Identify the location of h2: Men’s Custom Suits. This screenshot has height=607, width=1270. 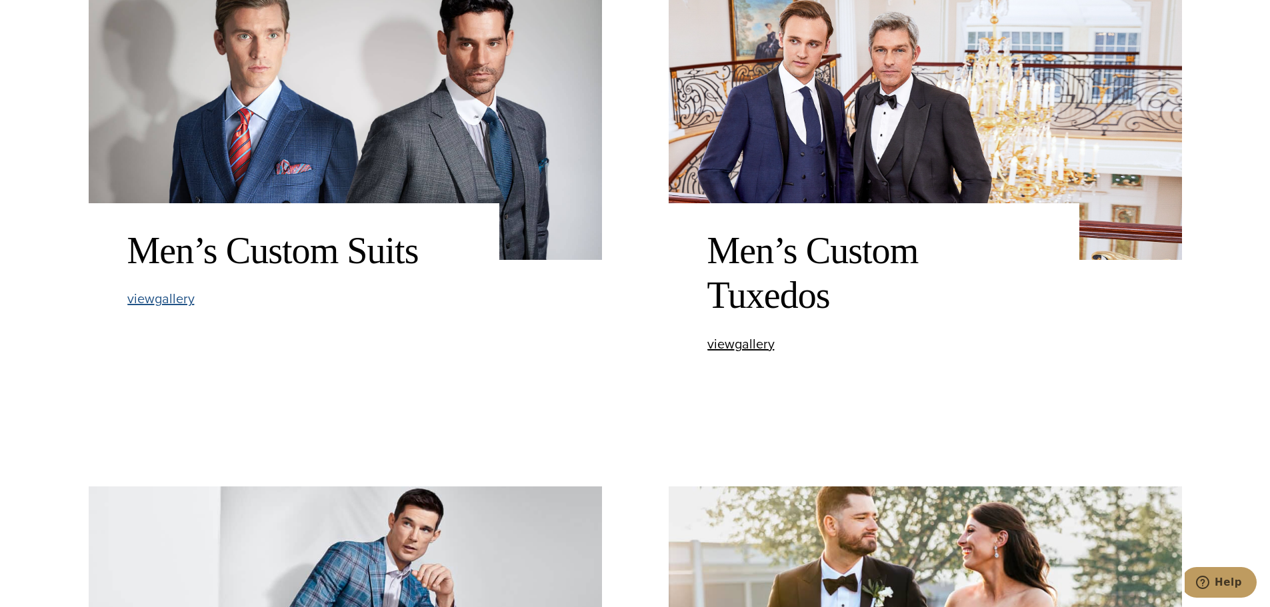
(294, 251).